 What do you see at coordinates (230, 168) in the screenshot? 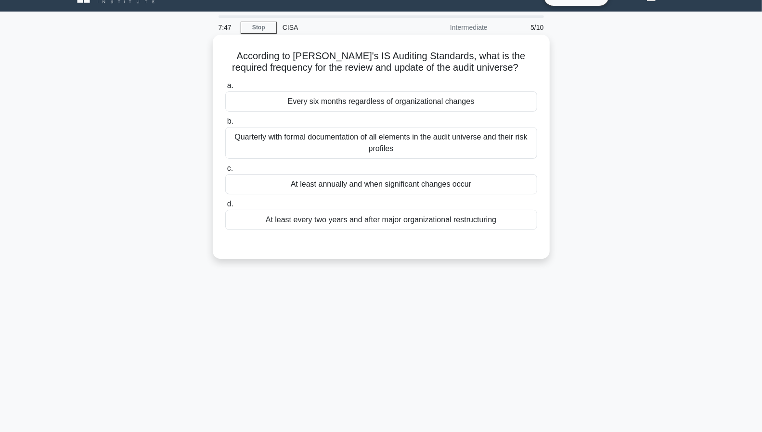
I see `span: c.` at bounding box center [230, 168].